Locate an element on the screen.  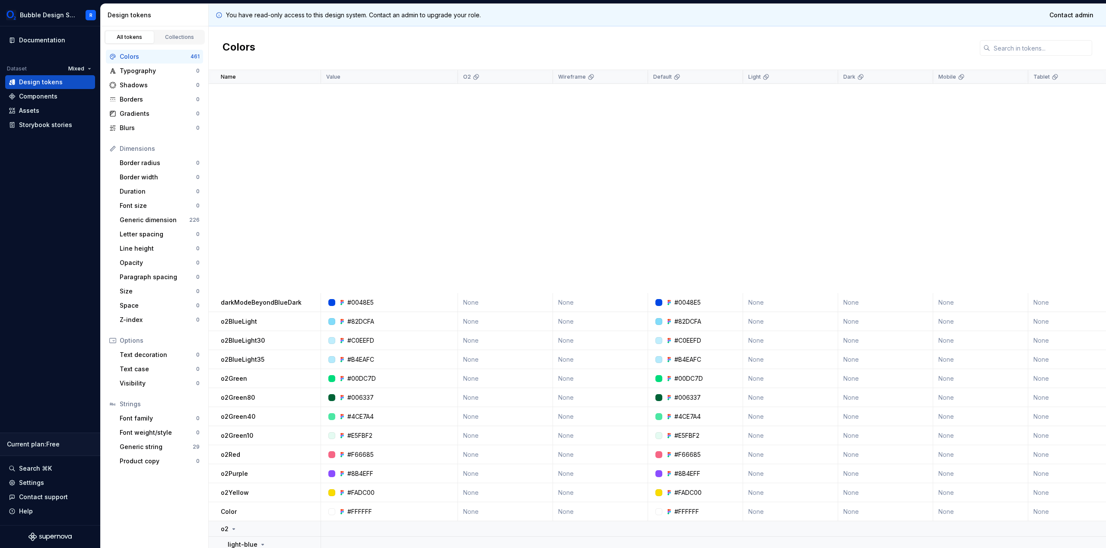
a: Documentation is located at coordinates (50, 40).